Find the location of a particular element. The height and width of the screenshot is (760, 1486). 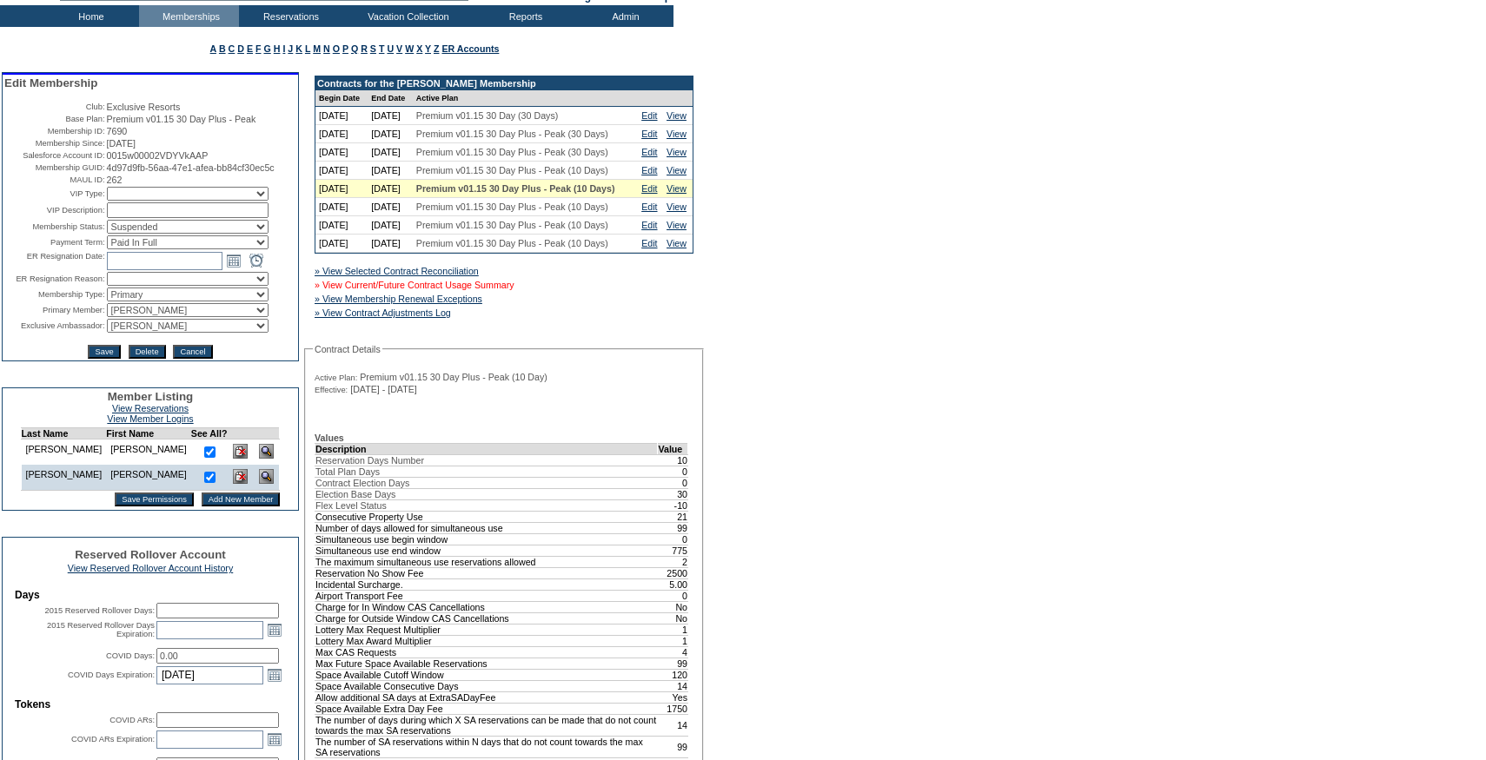

a: J is located at coordinates (290, 49).